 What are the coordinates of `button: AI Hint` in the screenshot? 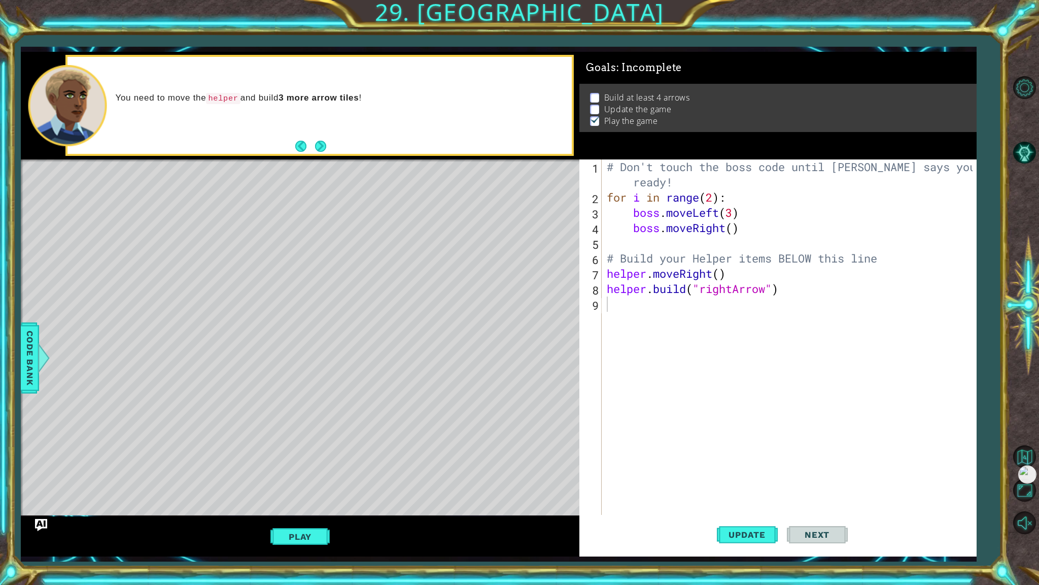 It's located at (1025, 152).